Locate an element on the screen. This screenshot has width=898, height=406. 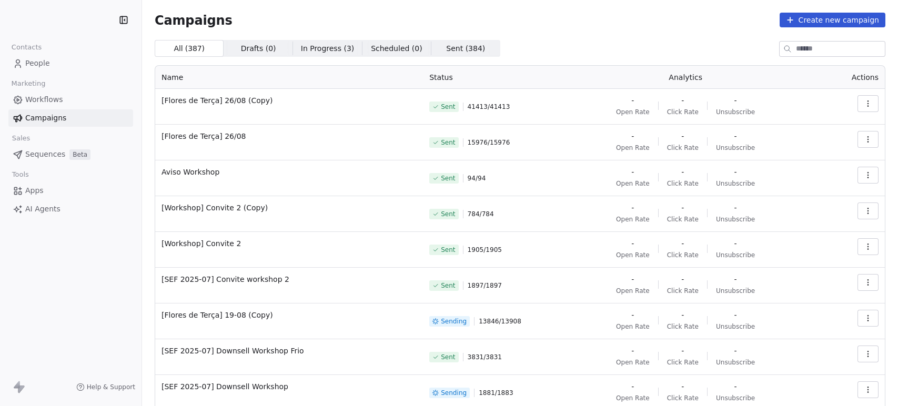
span: Drafts ( 0 ) is located at coordinates (258, 48).